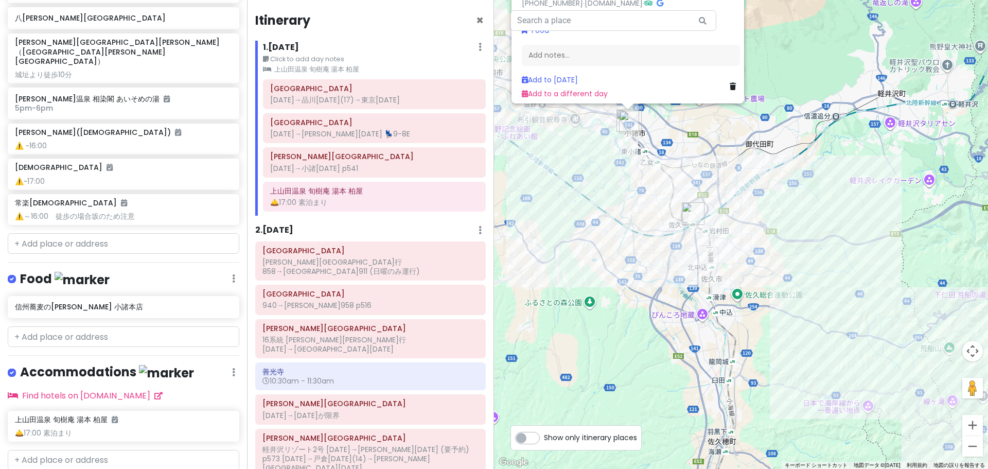 The width and height of the screenshot is (988, 469). What do you see at coordinates (628, 120) in the screenshot?
I see `div: 信州蕎麦の草笛 小諸本店` at bounding box center [628, 120].